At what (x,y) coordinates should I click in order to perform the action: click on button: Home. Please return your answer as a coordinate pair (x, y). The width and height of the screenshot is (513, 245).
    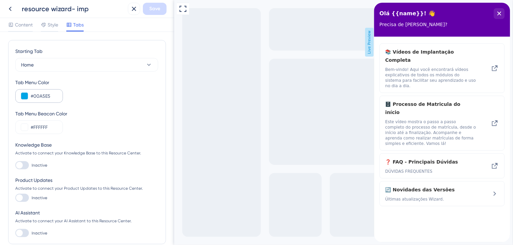
    Looking at the image, I should click on (87, 65).